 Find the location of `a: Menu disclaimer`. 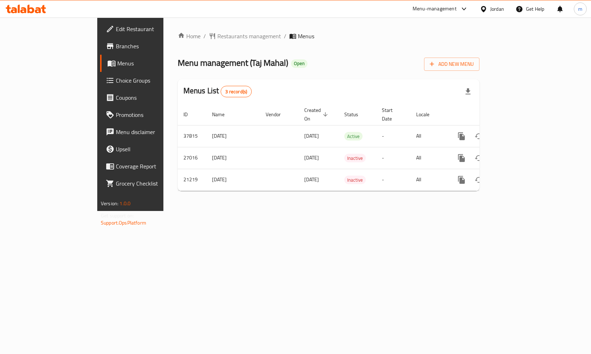

a: Menu disclaimer is located at coordinates (148, 132).